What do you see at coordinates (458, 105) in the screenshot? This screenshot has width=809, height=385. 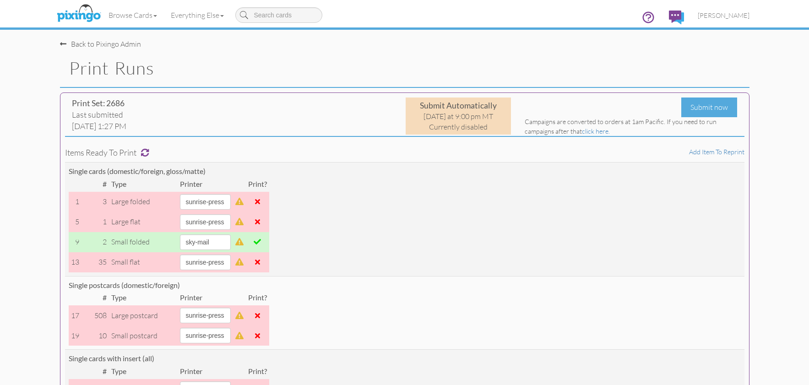 I see `div: Submit Automatically` at bounding box center [458, 105].